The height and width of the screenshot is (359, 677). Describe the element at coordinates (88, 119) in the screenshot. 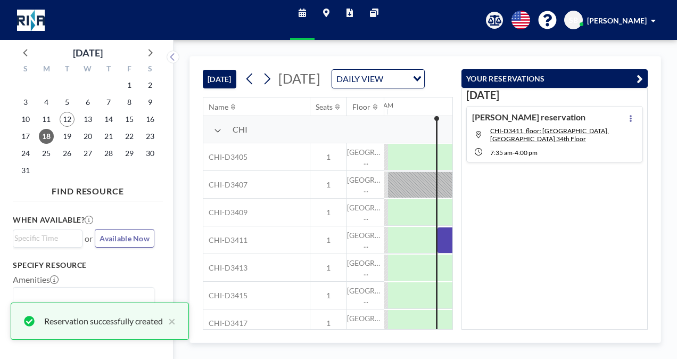

I see `span: Wednesday, August 13, 2025` at that location.